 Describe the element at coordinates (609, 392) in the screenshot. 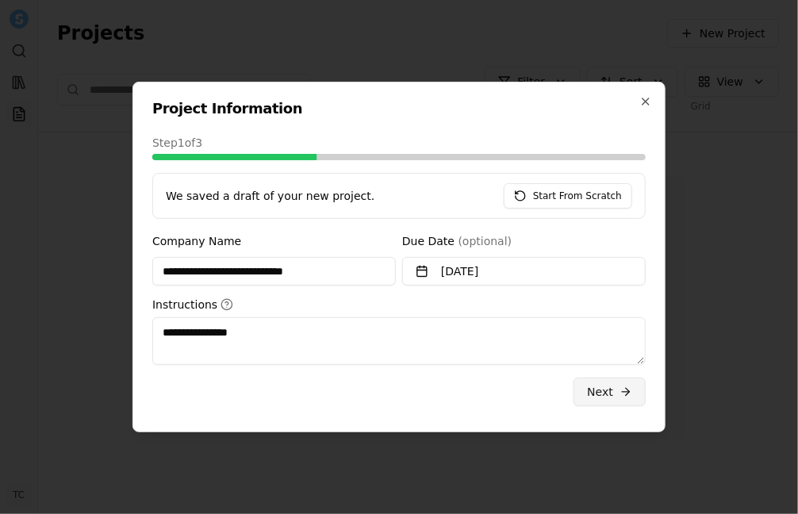

I see `button: Next` at that location.